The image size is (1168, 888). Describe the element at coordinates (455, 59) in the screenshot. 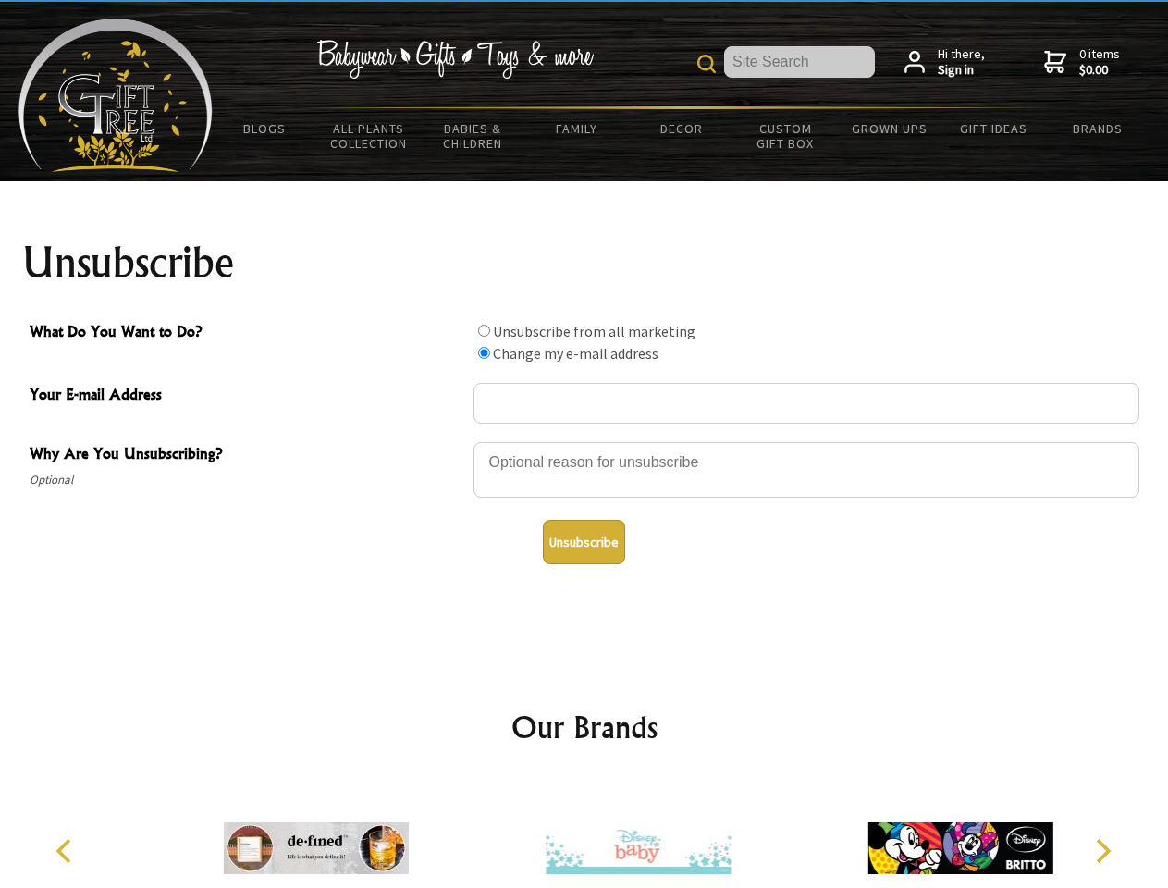

I see `img: Babywear - Gifts - Toys & more` at that location.